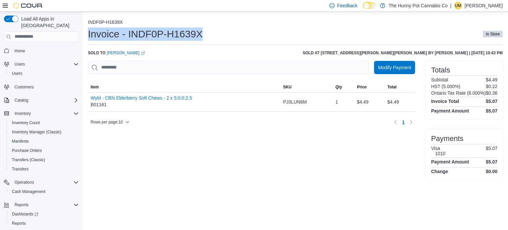 Image resolution: width=508 pixels, height=230 pixels. Describe the element at coordinates (95, 87) in the screenshot. I see `span: Item` at that location.